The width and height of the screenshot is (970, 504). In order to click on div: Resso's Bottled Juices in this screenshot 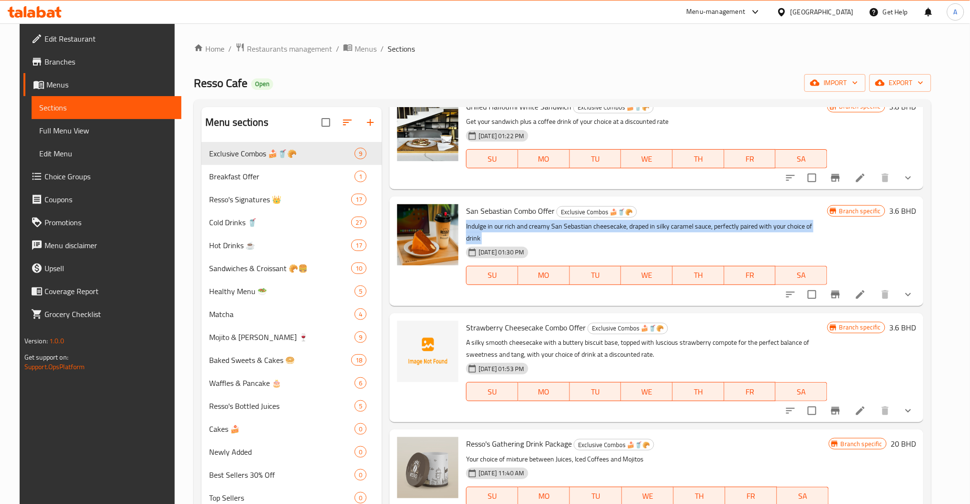, I will do `click(282, 406)`.